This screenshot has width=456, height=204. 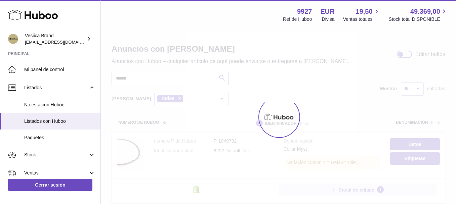 What do you see at coordinates (60, 121) in the screenshot?
I see `span: Listados con Huboo` at bounding box center [60, 121].